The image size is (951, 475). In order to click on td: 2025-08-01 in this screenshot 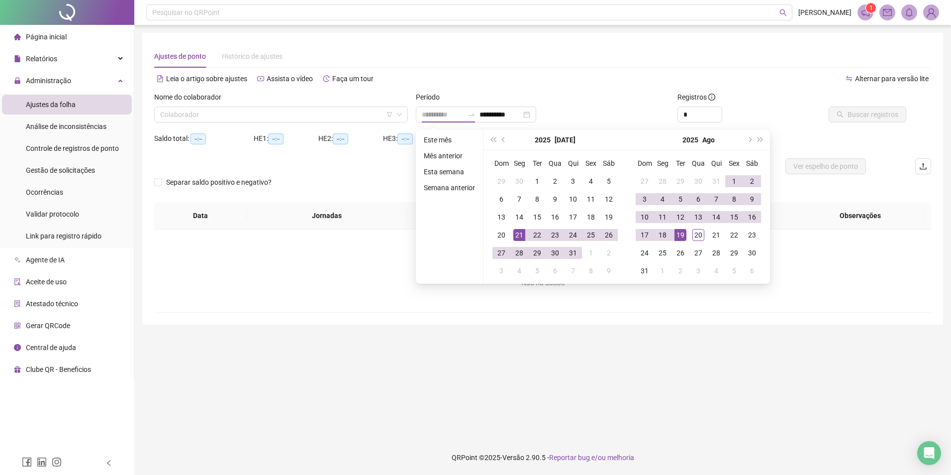, I will do `click(734, 181)`.